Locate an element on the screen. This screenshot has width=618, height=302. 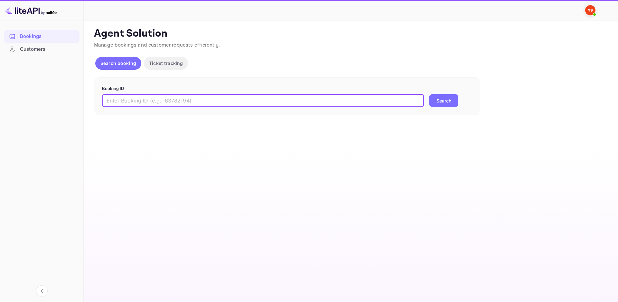
input: Enter Booking ID (e.g., 63782194) is located at coordinates (263, 101).